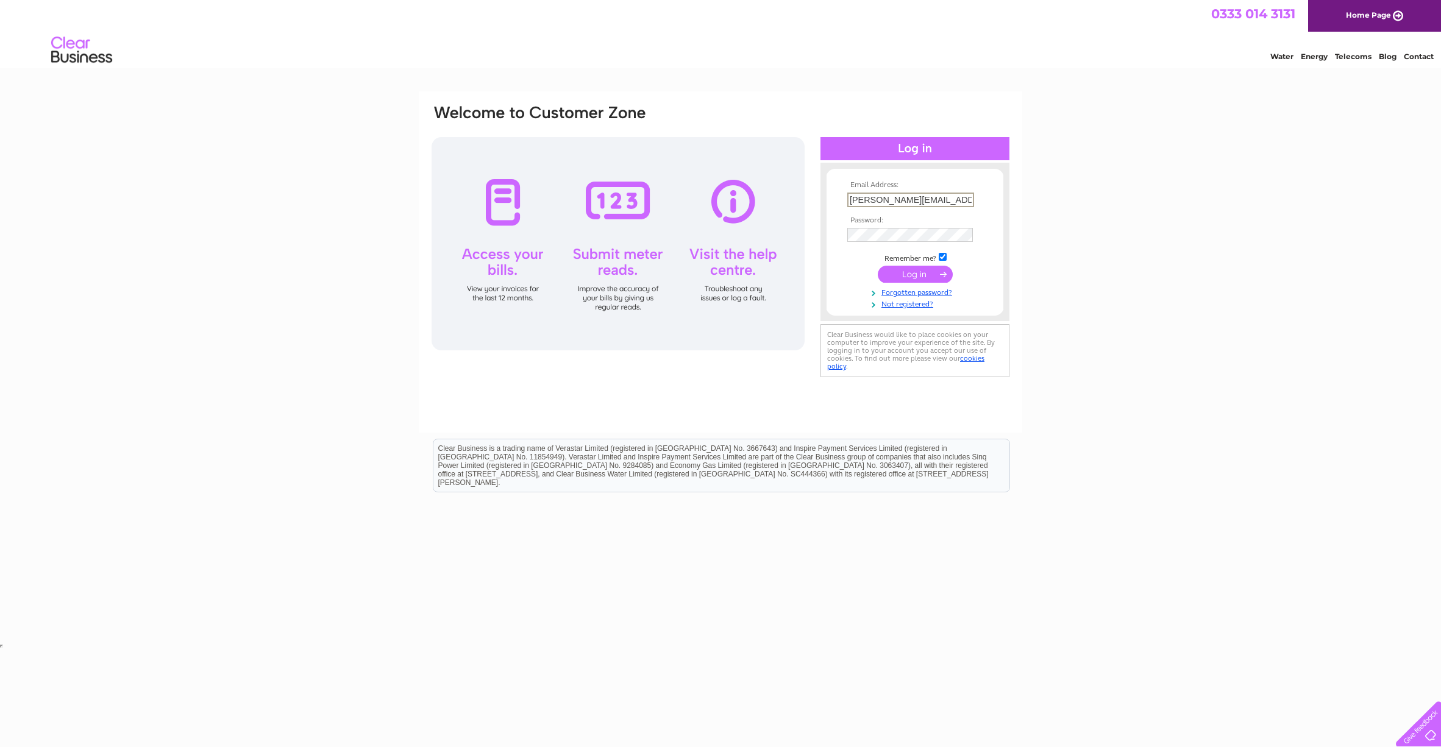 Image resolution: width=1441 pixels, height=747 pixels. What do you see at coordinates (1282, 56) in the screenshot?
I see `a: Water` at bounding box center [1282, 56].